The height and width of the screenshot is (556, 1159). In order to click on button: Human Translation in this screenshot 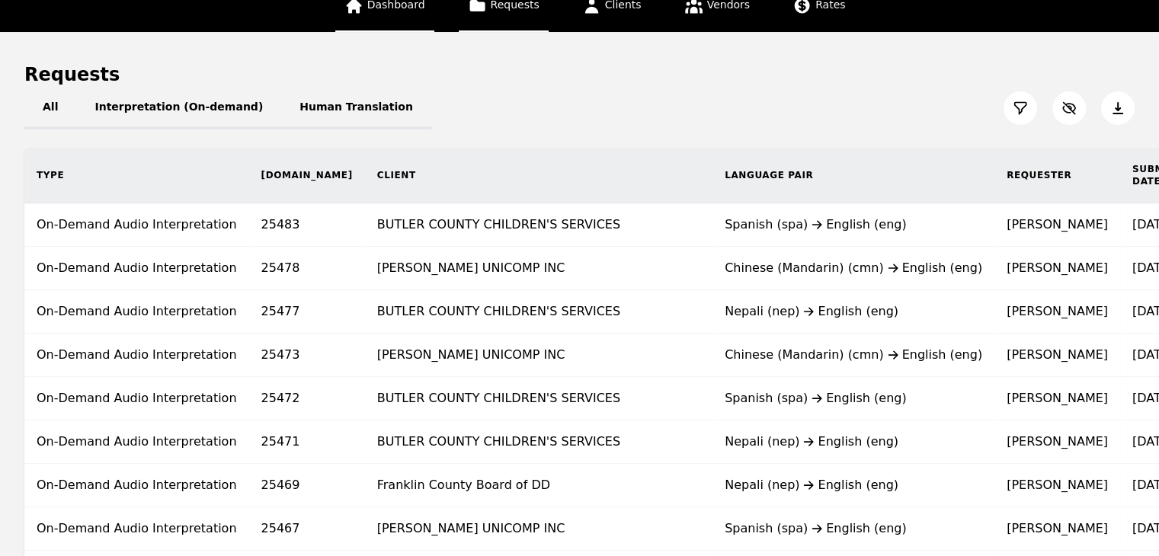, I will do `click(356, 108)`.